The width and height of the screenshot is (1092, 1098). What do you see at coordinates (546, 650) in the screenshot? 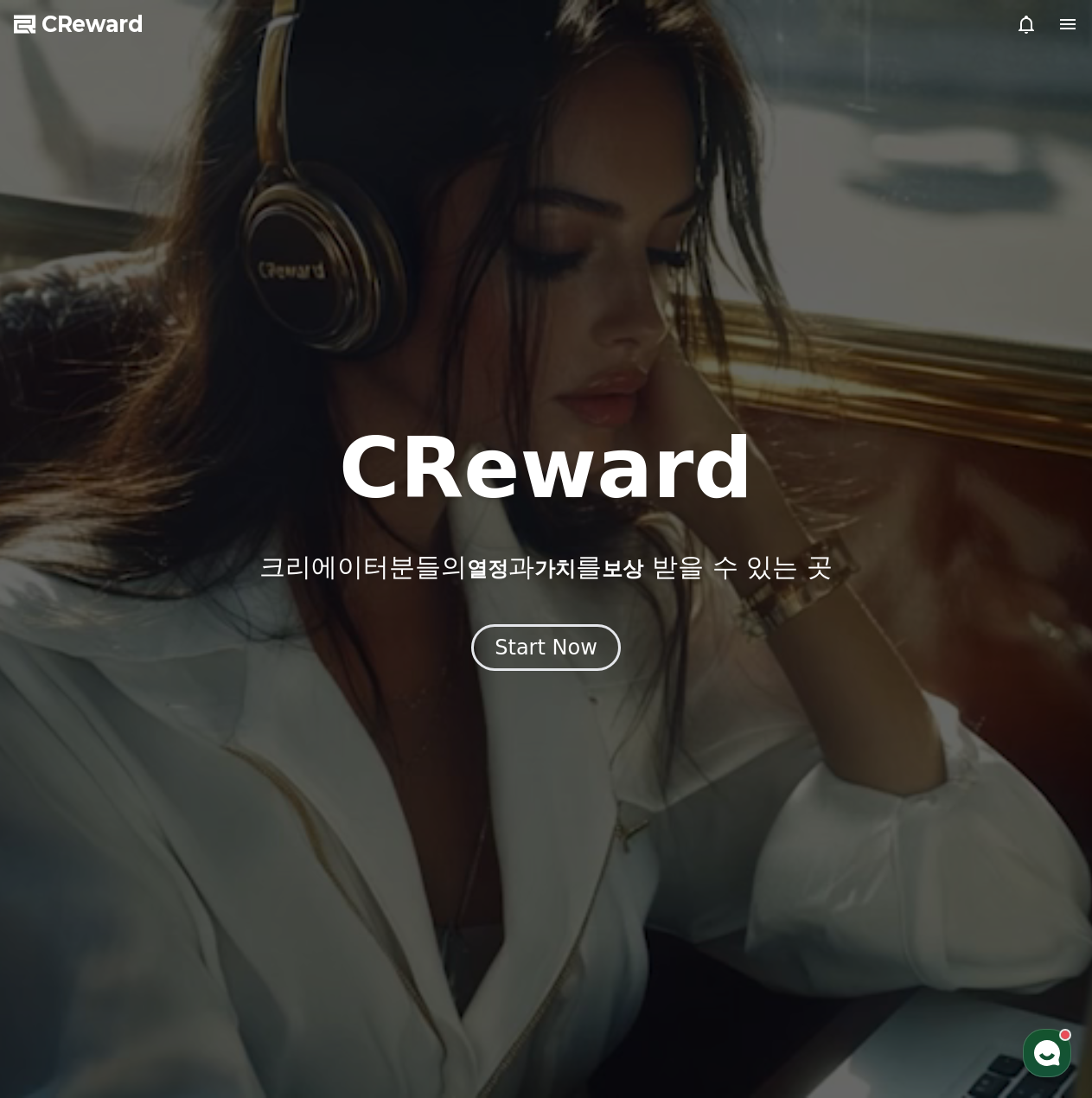
I see `a: Start Now` at bounding box center [546, 650].